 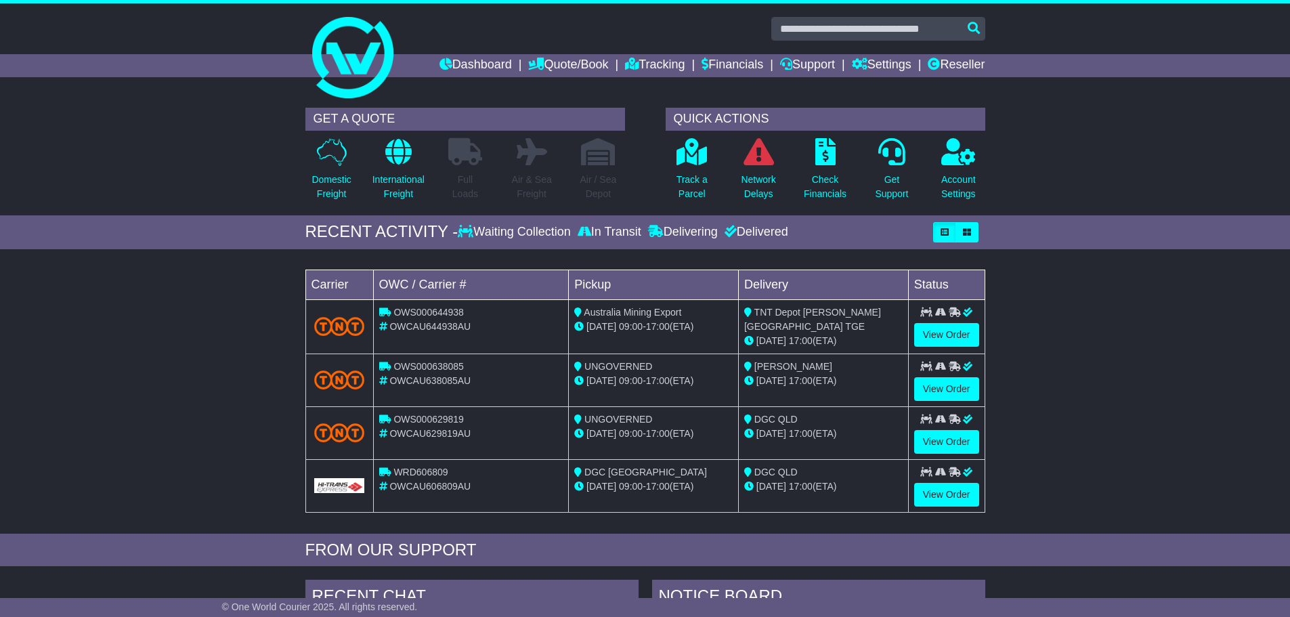 What do you see at coordinates (465, 119) in the screenshot?
I see `div: GET A QUOTE` at bounding box center [465, 119].